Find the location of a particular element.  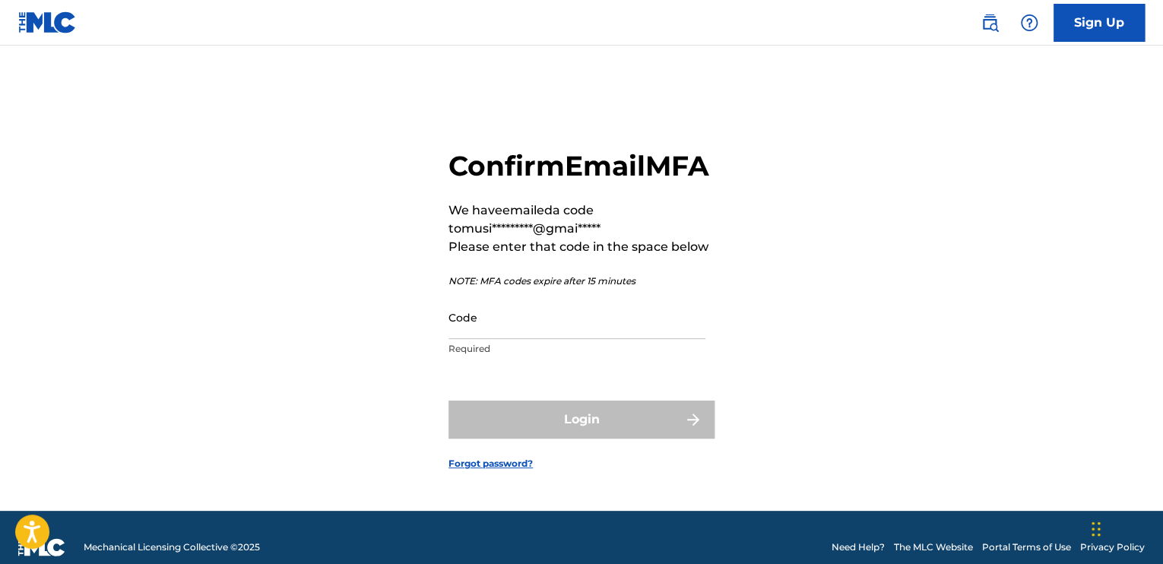

p: Required is located at coordinates (577, 349).